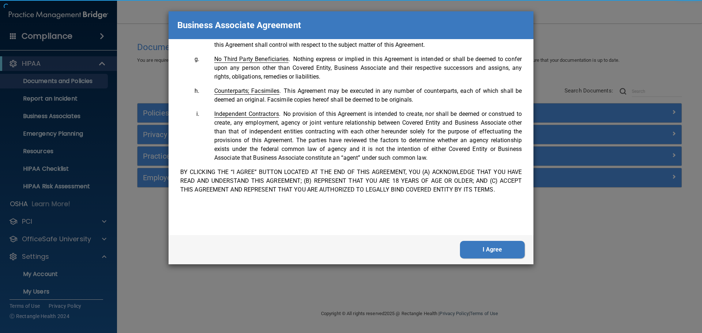 The height and width of the screenshot is (333, 702). Describe the element at coordinates (351, 181) in the screenshot. I see `p: BY CLICKING THE “I AGREE” BUTTON LOCATED AT THE END OF THIS AGREEMENT, YOU (A) ACKNOWLEDGE THAT Y...` at that location.